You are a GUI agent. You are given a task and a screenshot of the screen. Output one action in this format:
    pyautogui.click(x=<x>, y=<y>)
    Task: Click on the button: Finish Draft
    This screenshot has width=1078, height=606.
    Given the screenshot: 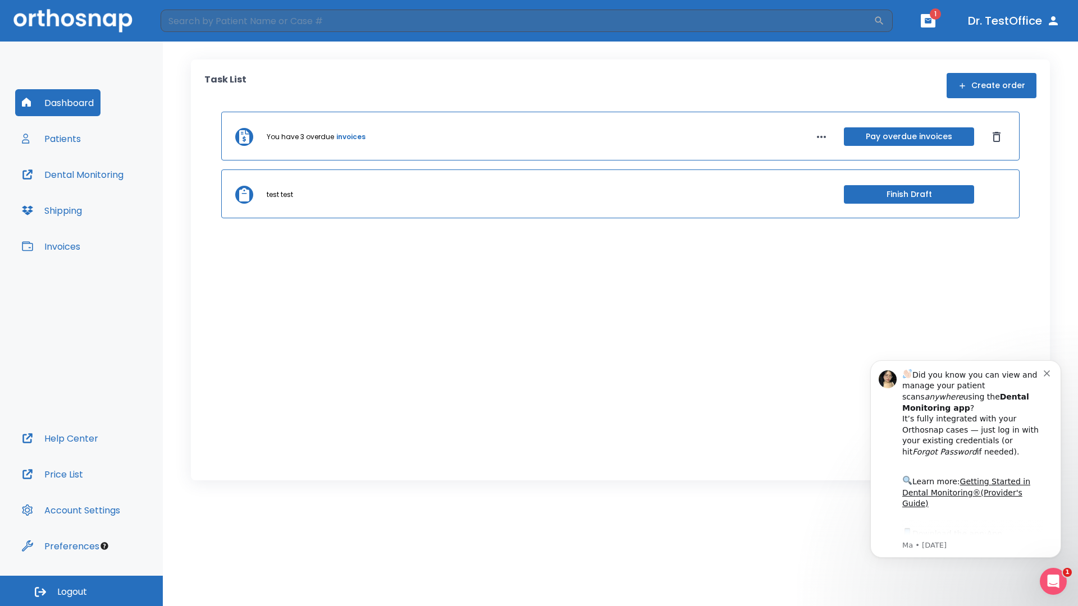 What is the action you would take?
    pyautogui.click(x=909, y=194)
    